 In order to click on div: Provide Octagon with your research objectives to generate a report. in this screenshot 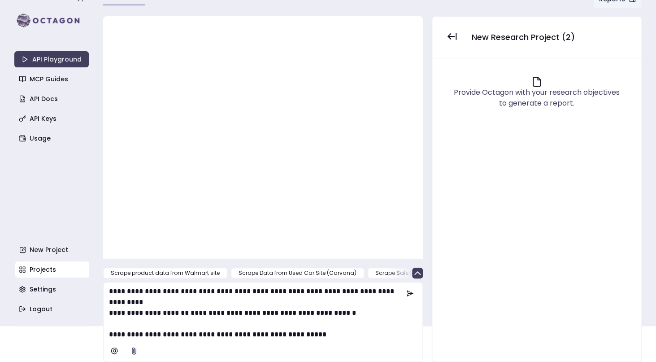, I will do `click(537, 98)`.